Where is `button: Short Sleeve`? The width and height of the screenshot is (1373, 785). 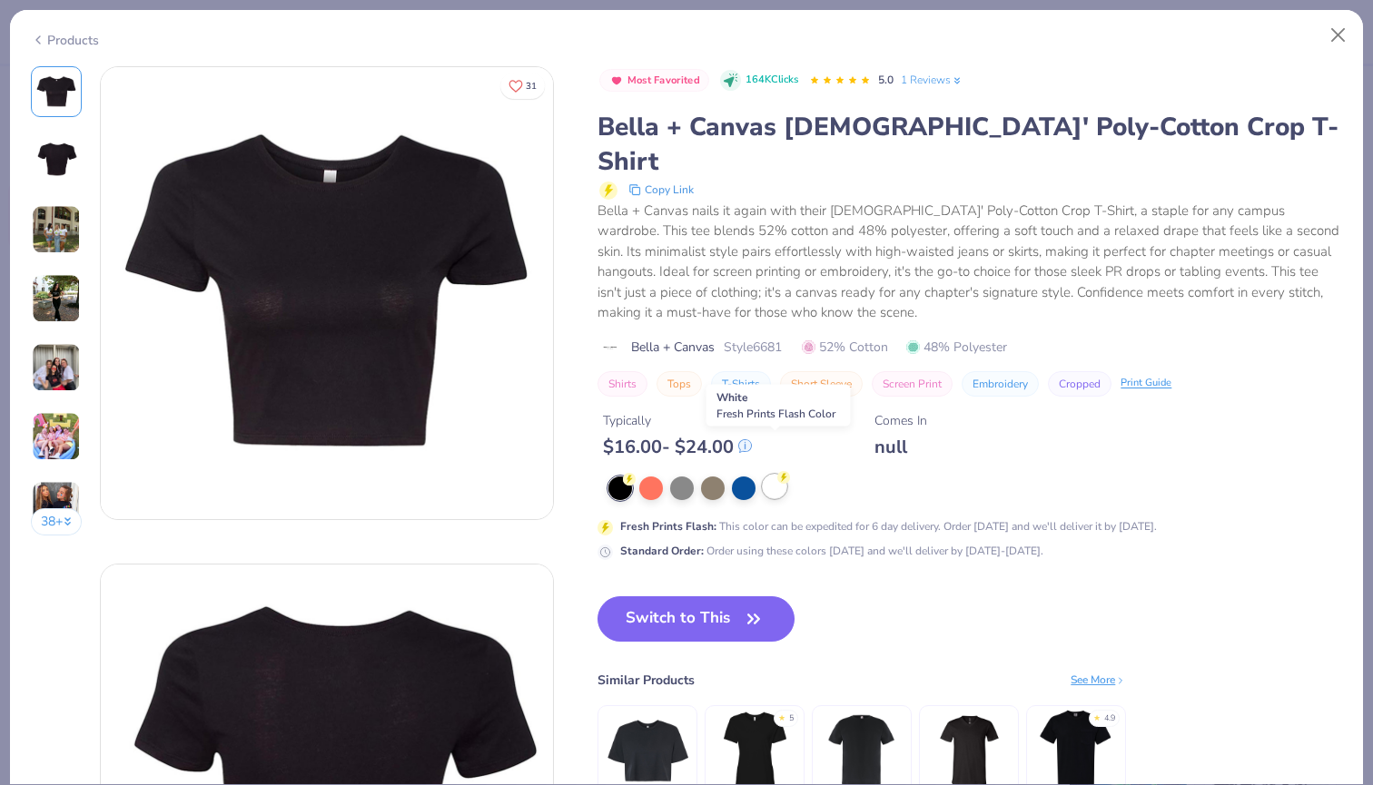 button: Short Sleeve is located at coordinates (821, 384).